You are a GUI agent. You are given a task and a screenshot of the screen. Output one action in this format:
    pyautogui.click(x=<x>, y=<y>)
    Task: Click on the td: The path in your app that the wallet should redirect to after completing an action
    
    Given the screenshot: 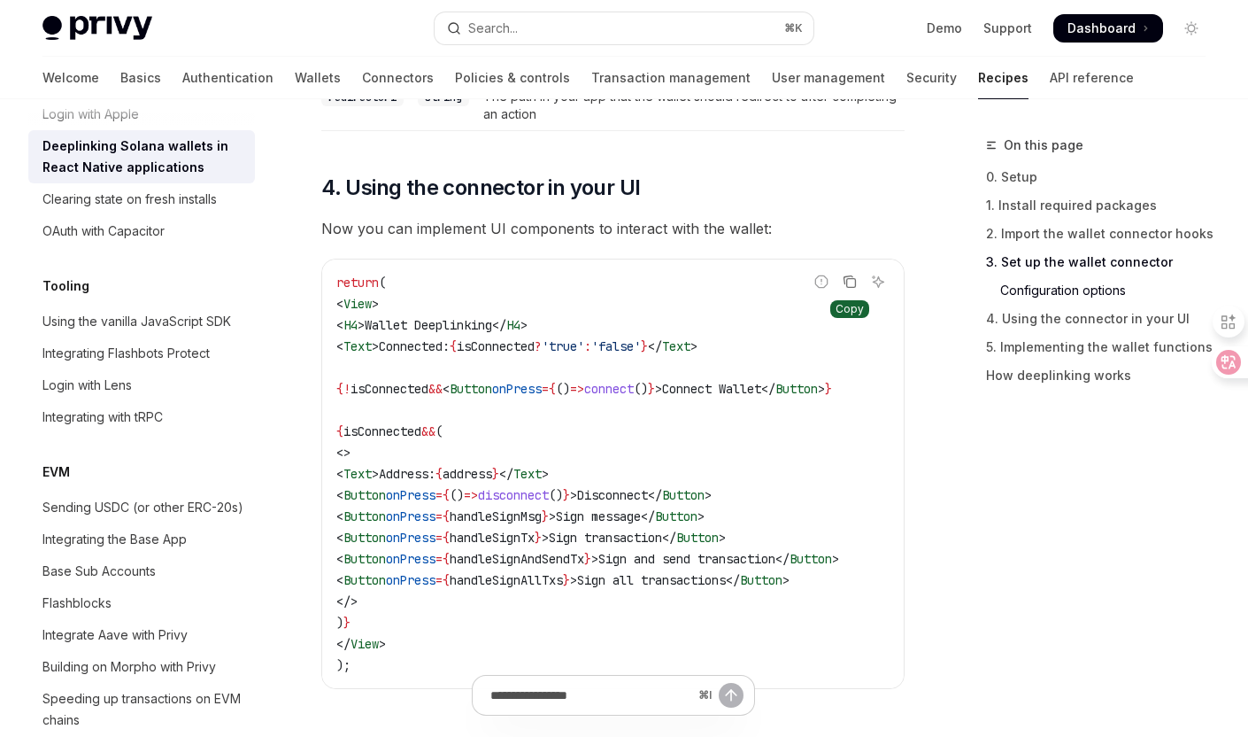 What is the action you would take?
    pyautogui.click(x=691, y=105)
    